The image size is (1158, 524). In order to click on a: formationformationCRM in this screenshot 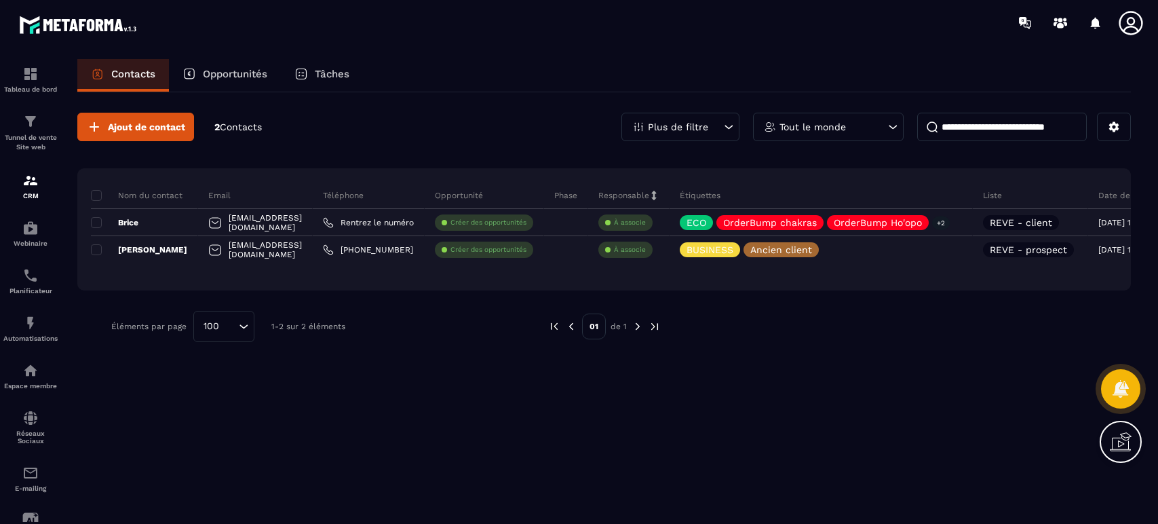, I will do `click(31, 186)`.